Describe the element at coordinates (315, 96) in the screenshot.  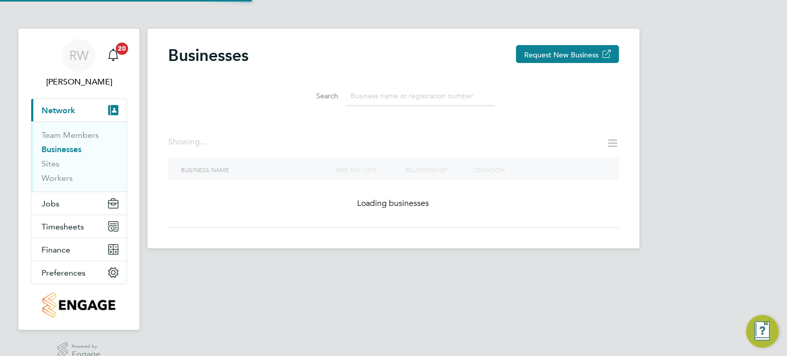
I see `label: Search` at that location.